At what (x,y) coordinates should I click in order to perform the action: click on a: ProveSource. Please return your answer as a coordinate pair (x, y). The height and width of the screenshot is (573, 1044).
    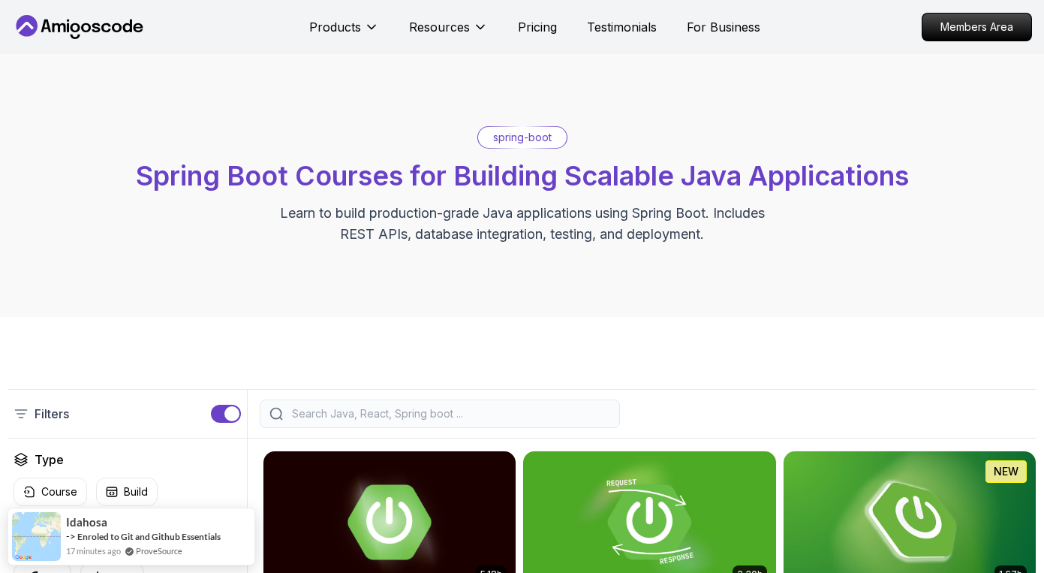
    Looking at the image, I should click on (159, 550).